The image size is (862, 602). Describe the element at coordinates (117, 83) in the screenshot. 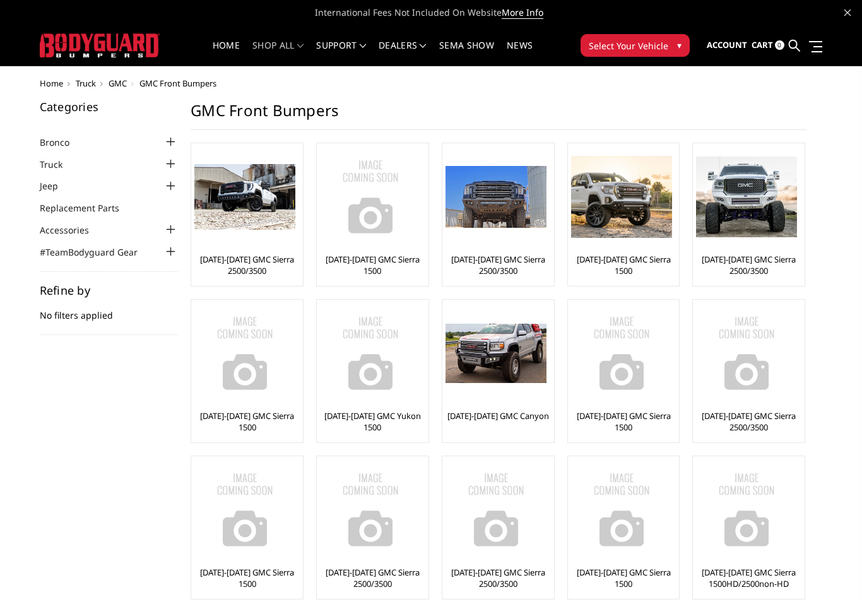

I see `a: GMC` at that location.